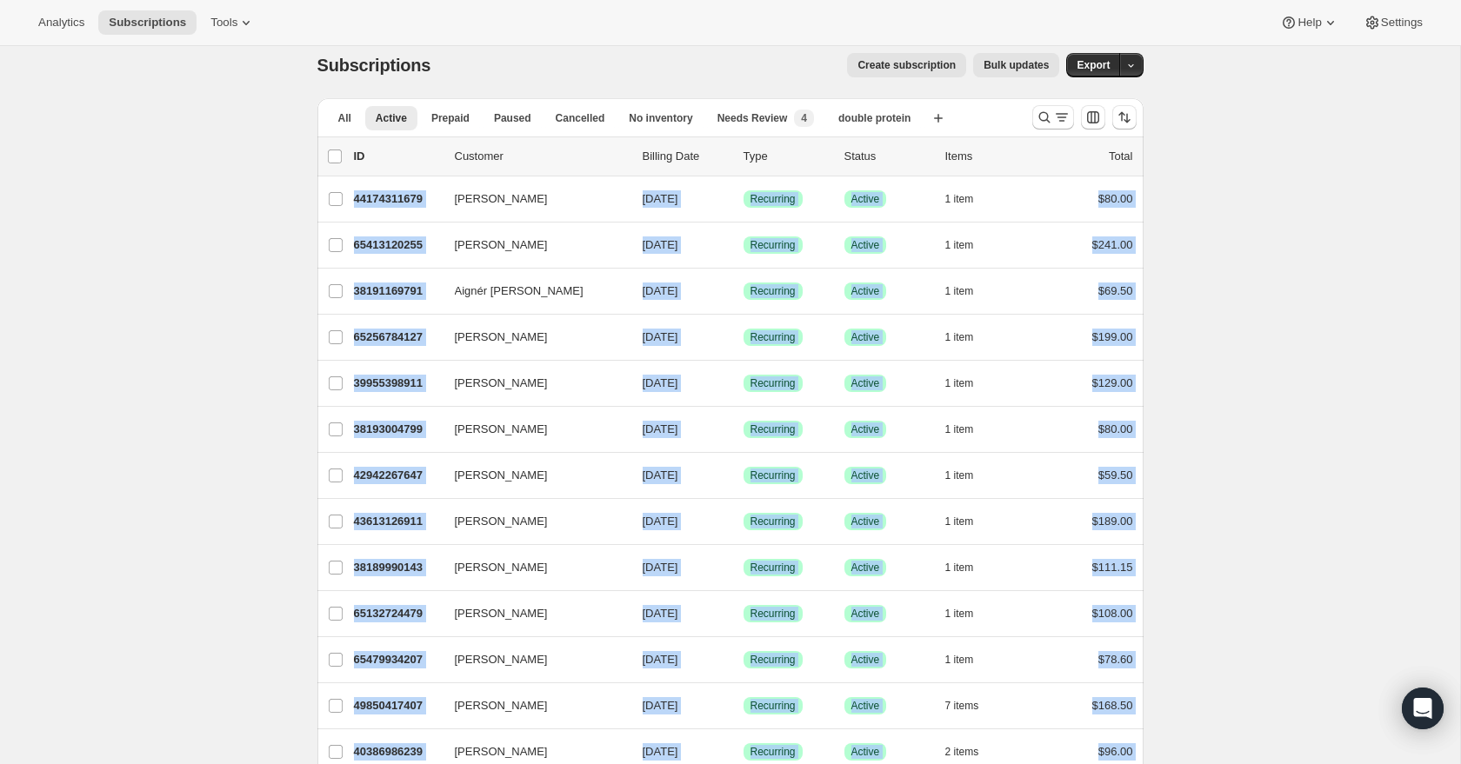 This screenshot has height=764, width=1461. I want to click on span: Cancelled, so click(580, 118).